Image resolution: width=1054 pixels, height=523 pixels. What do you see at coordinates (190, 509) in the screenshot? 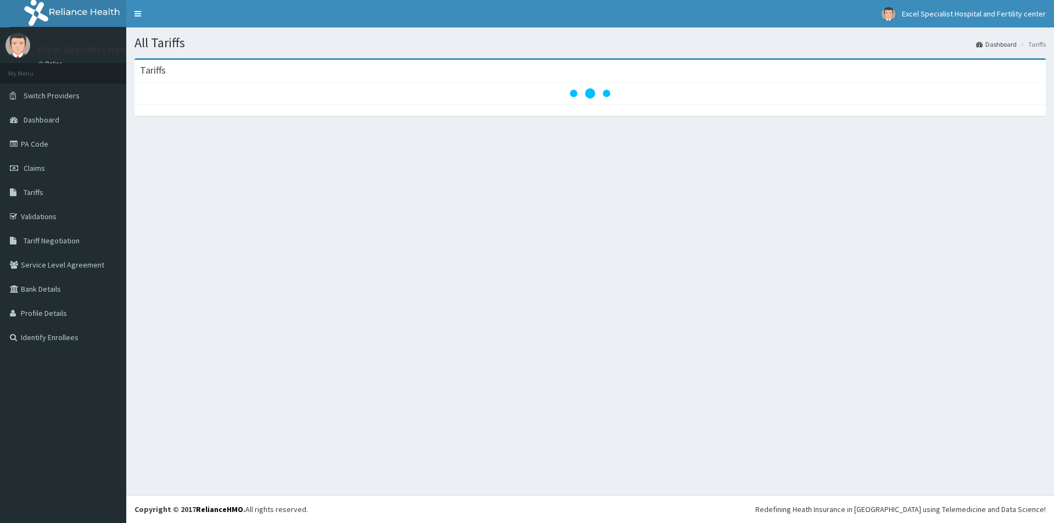
I see `strong: Copyright © 2017 .` at bounding box center [190, 509].